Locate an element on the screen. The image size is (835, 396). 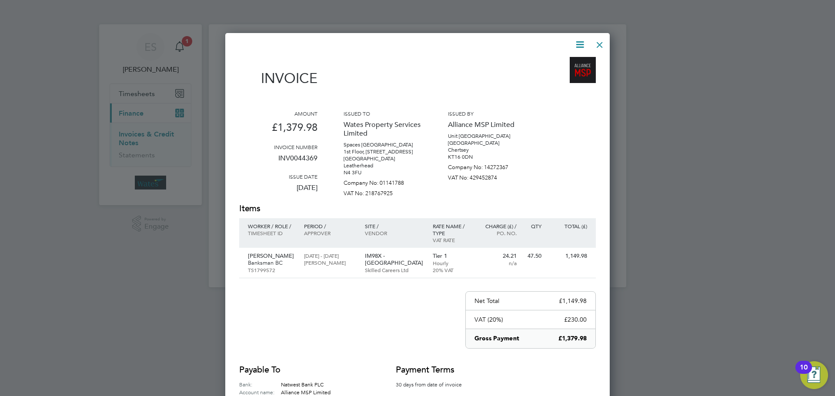
p: Site / is located at coordinates (395, 226).